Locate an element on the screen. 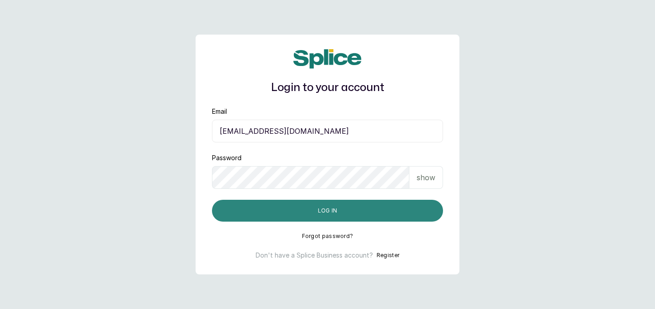  label: Email is located at coordinates (219, 111).